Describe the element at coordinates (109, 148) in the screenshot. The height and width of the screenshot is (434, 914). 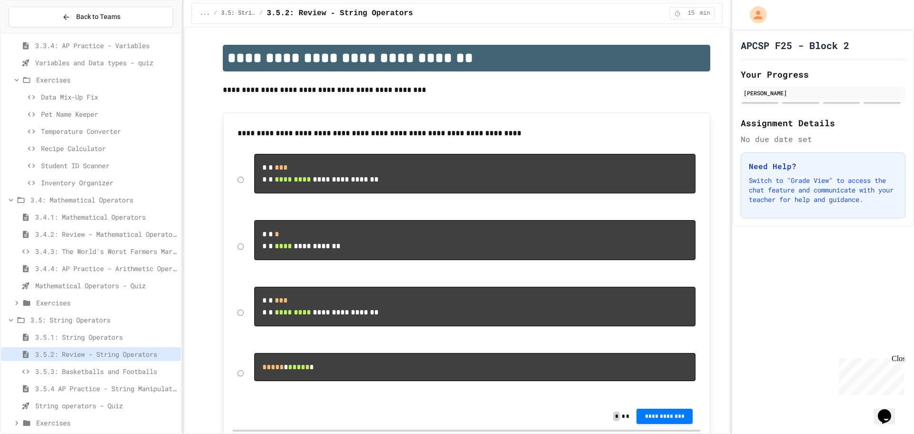
I see `span: Recipe Calculator` at that location.